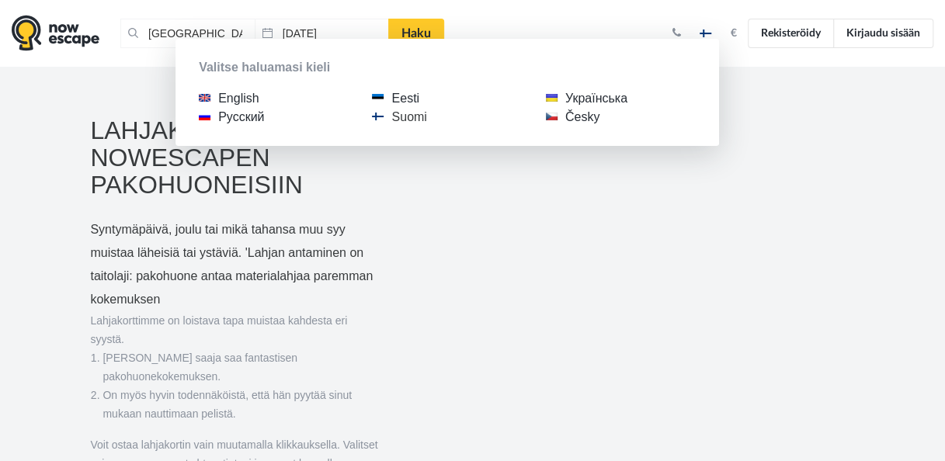 Image resolution: width=945 pixels, height=461 pixels. What do you see at coordinates (236, 330) in the screenshot?
I see `p: Lahjakorttimme on loistava tapa muistaa kahdesta eri syystä.` at bounding box center [236, 330].